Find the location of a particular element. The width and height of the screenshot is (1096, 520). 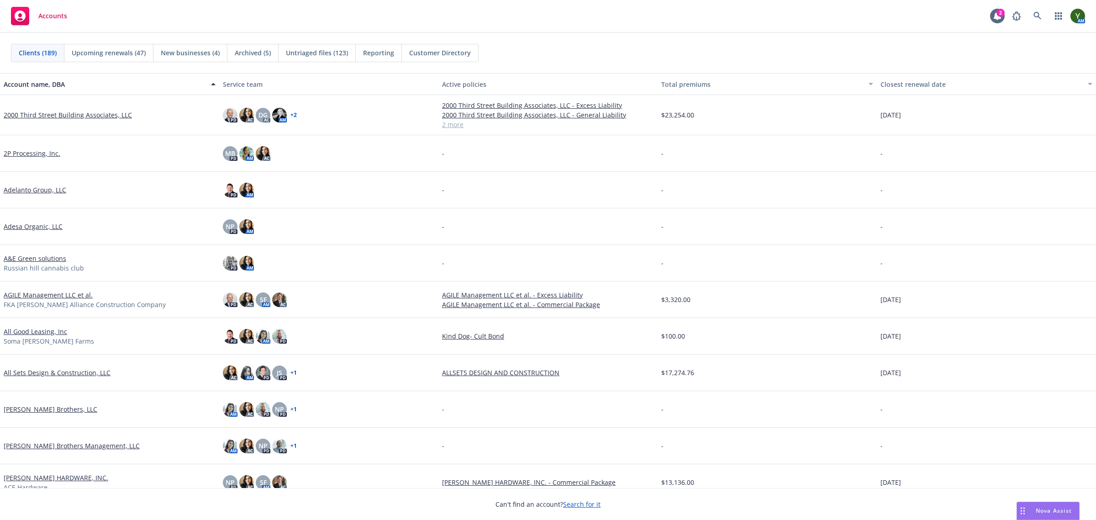

a: Kind Dog- Cult Bond is located at coordinates (548, 336).